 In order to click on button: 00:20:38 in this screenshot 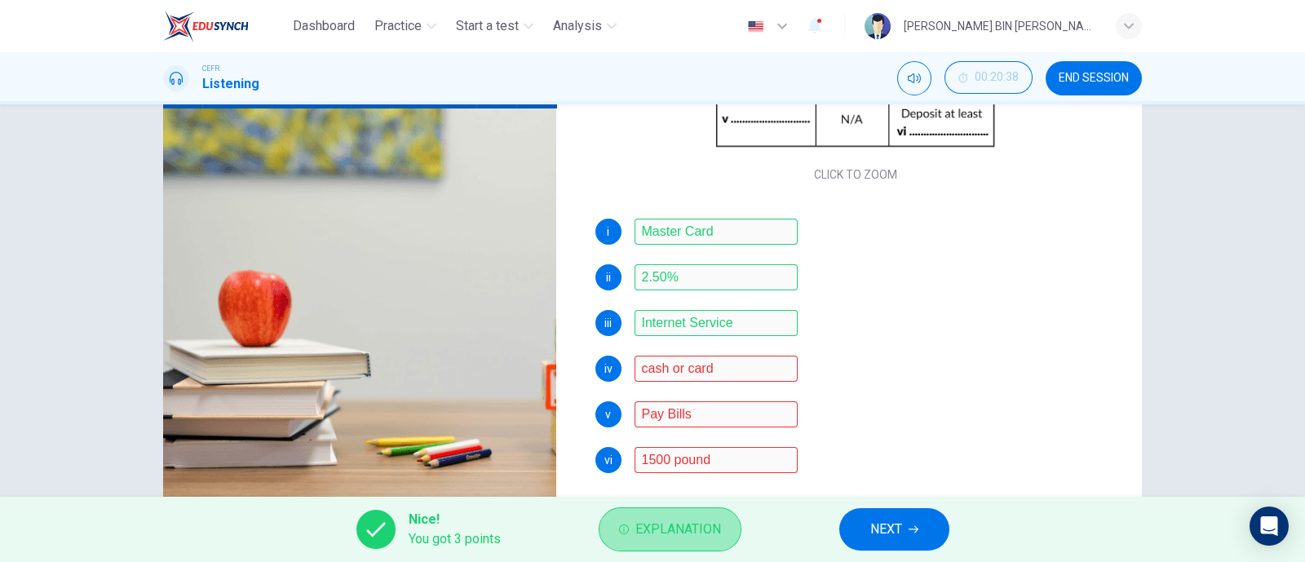, I will do `click(988, 77)`.